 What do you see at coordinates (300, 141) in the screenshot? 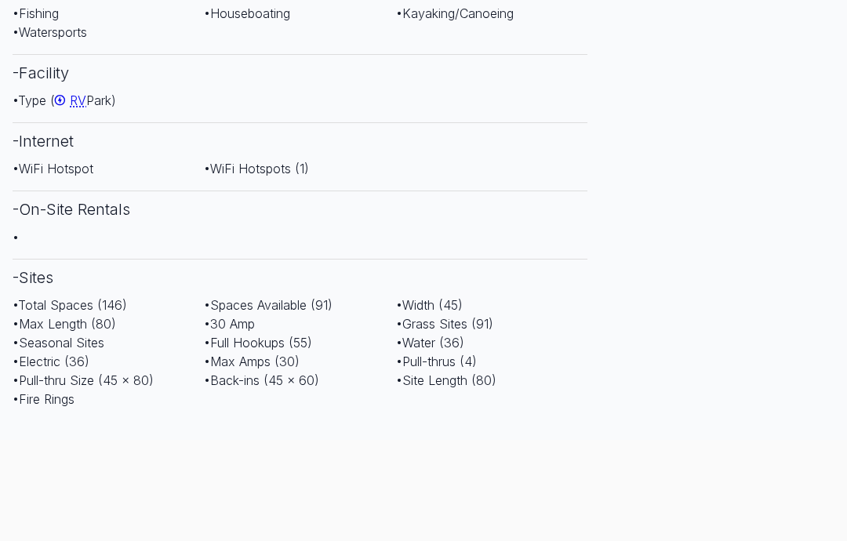
I see `h3: - Internet` at bounding box center [300, 141].